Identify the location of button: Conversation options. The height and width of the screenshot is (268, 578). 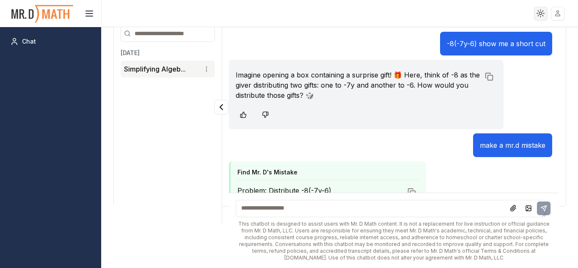
(206, 69).